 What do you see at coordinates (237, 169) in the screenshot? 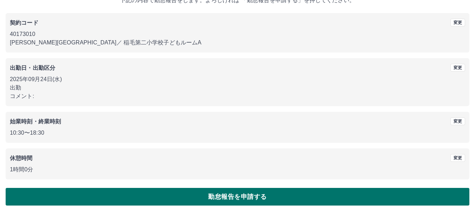
I see `p: 1時間0分` at bounding box center [237, 169].